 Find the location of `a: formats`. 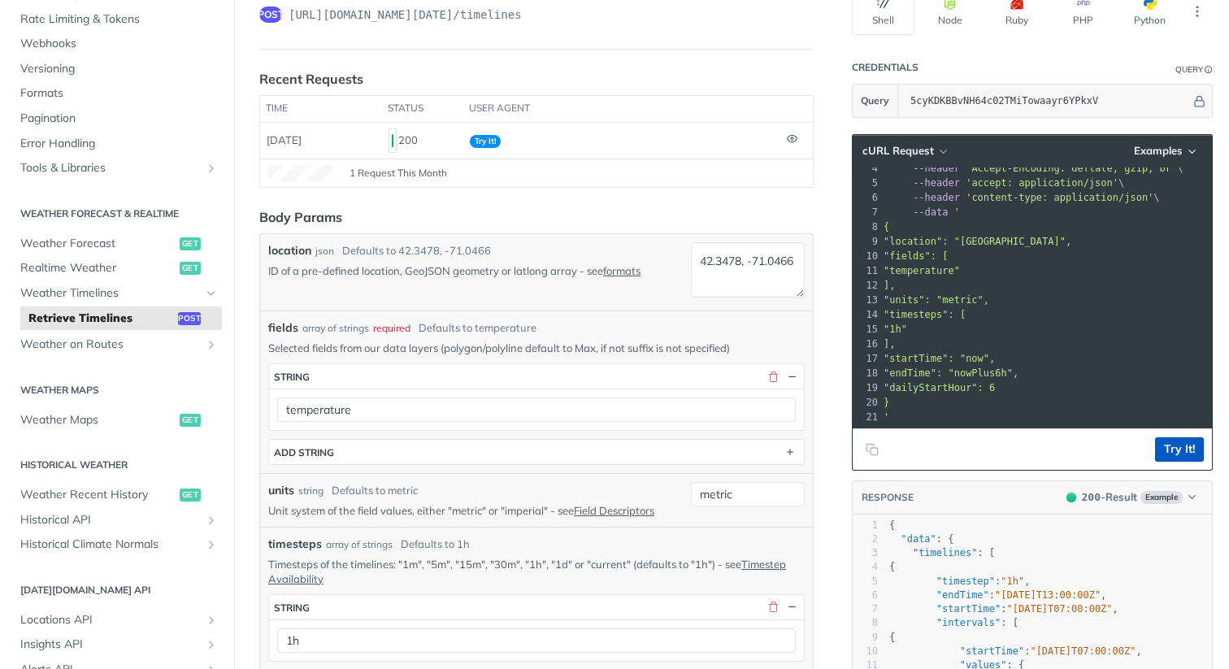

a: formats is located at coordinates (622, 271).